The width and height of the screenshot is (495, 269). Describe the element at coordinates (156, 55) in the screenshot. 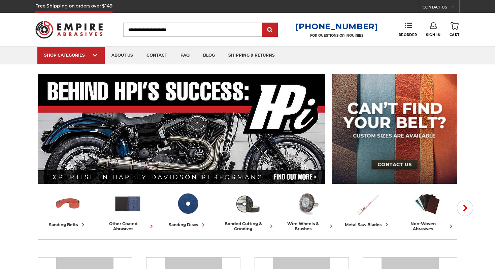

I see `a: contact` at that location.